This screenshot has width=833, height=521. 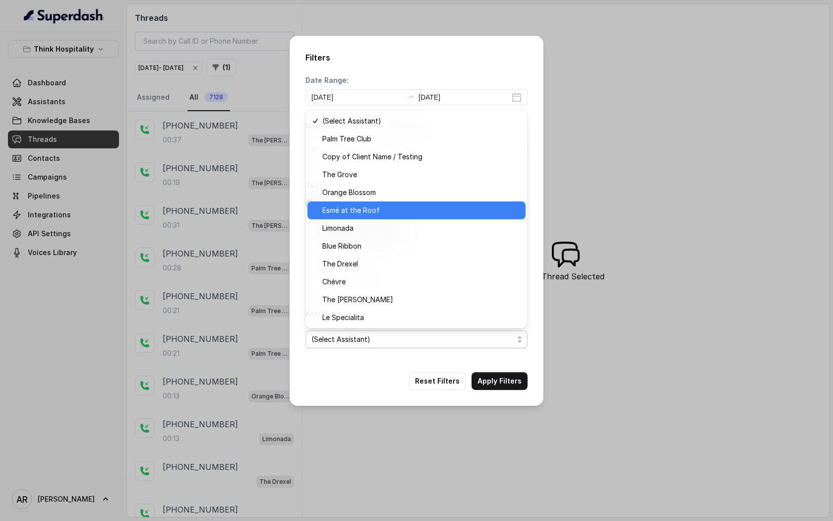 I want to click on span: Orange Blossom, so click(x=421, y=192).